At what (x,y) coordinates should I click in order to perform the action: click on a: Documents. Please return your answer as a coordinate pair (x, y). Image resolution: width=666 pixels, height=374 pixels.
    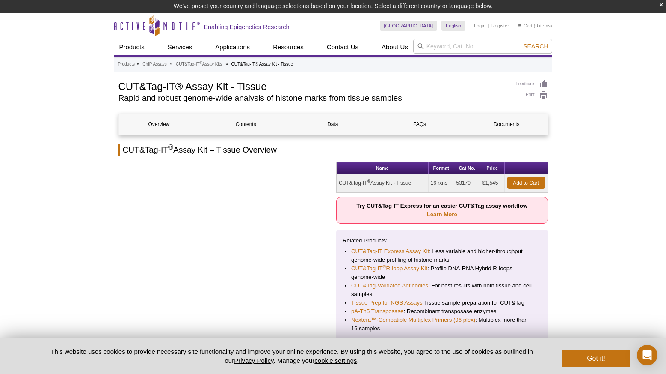
    Looking at the image, I should click on (507, 124).